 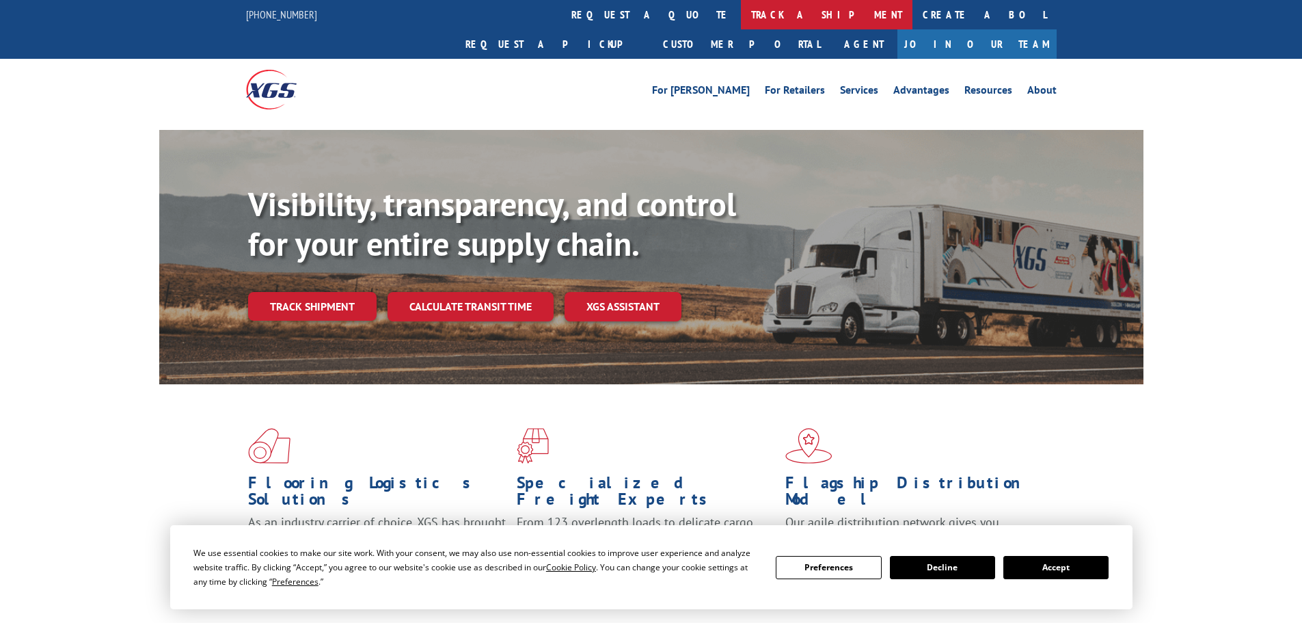 I want to click on b: Visibility, transparency, and control for your entire supply chain., so click(x=492, y=224).